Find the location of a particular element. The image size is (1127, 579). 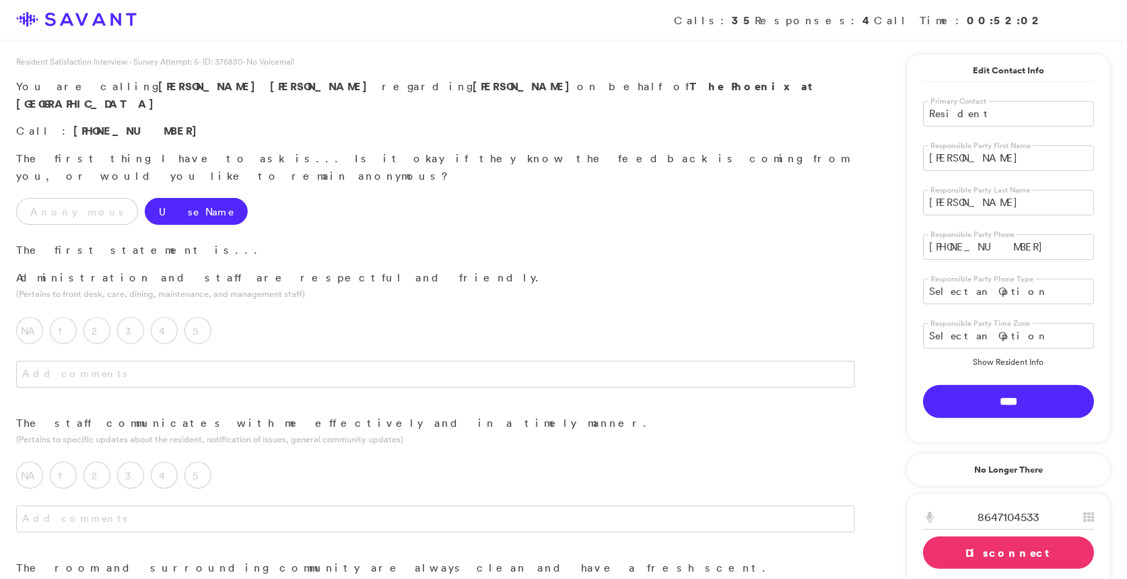

strong: 00:52:02 is located at coordinates (1005, 20).